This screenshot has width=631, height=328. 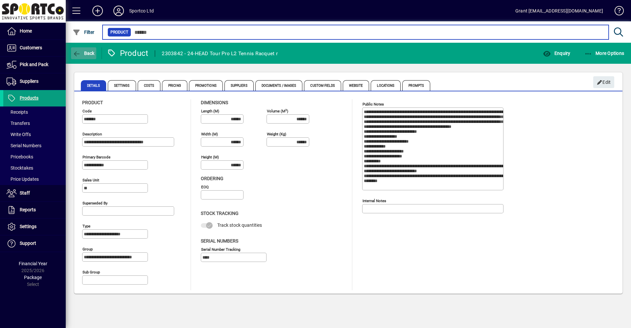 I want to click on a: Price Updates, so click(x=34, y=179).